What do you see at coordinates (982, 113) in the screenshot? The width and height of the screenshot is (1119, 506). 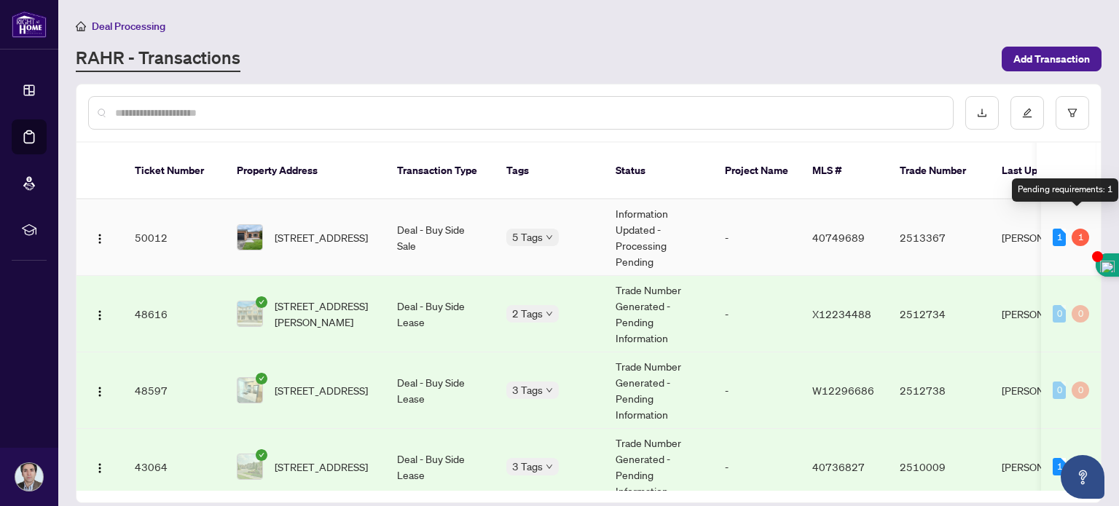 I see `span: download` at bounding box center [982, 113].